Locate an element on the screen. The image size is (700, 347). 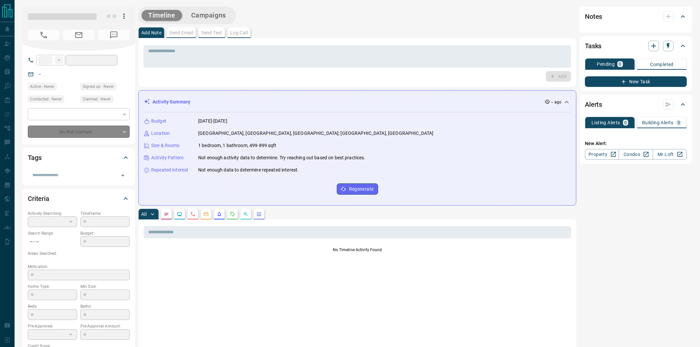
div: Tags is located at coordinates (79, 158).